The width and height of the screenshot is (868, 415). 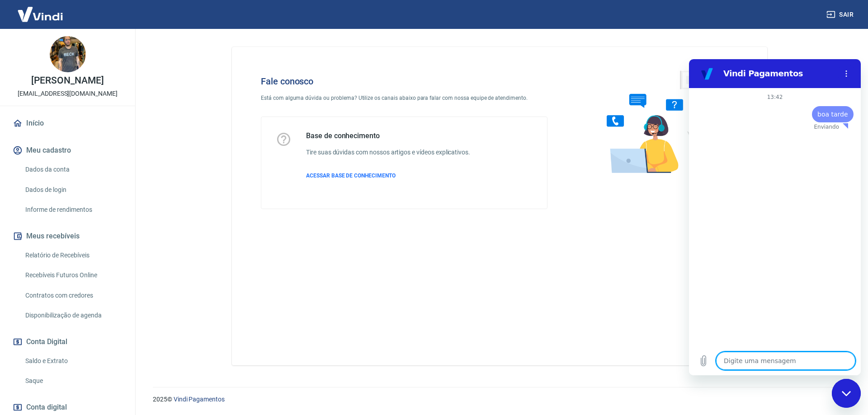 What do you see at coordinates (199, 400) in the screenshot?
I see `a: Vindi Pagamentos` at bounding box center [199, 400].